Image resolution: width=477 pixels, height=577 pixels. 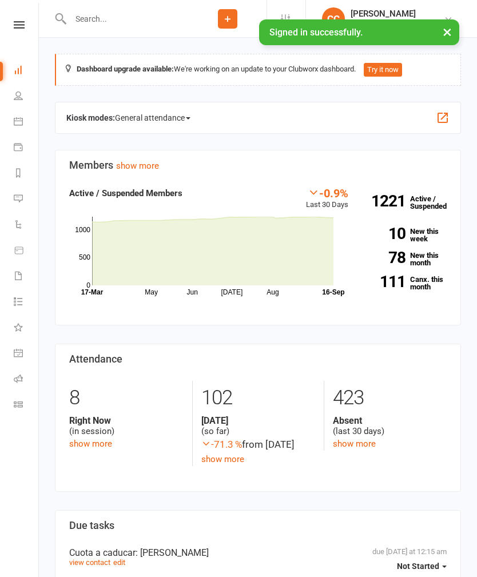 What do you see at coordinates (406, 259) in the screenshot?
I see `a: 78New this month` at bounding box center [406, 259].